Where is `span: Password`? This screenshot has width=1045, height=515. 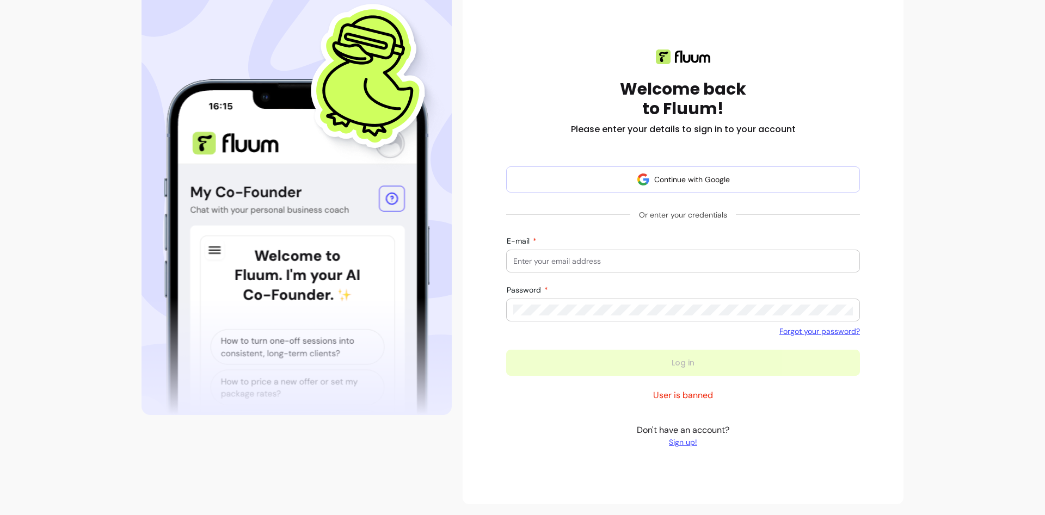
span: Password is located at coordinates (525, 290).